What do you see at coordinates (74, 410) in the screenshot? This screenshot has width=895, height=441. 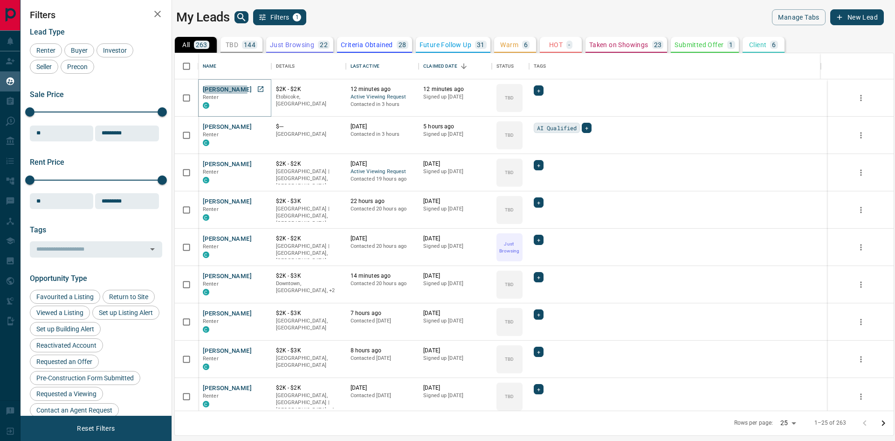 I see `div: Contact an Agent Request` at bounding box center [74, 410].